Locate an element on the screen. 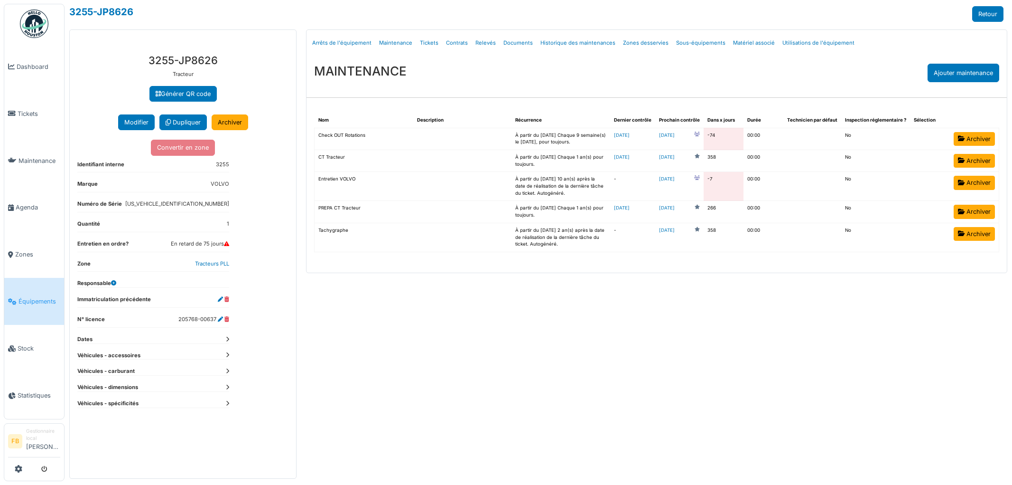 This screenshot has height=485, width=1012. th: Description is located at coordinates (463, 120).